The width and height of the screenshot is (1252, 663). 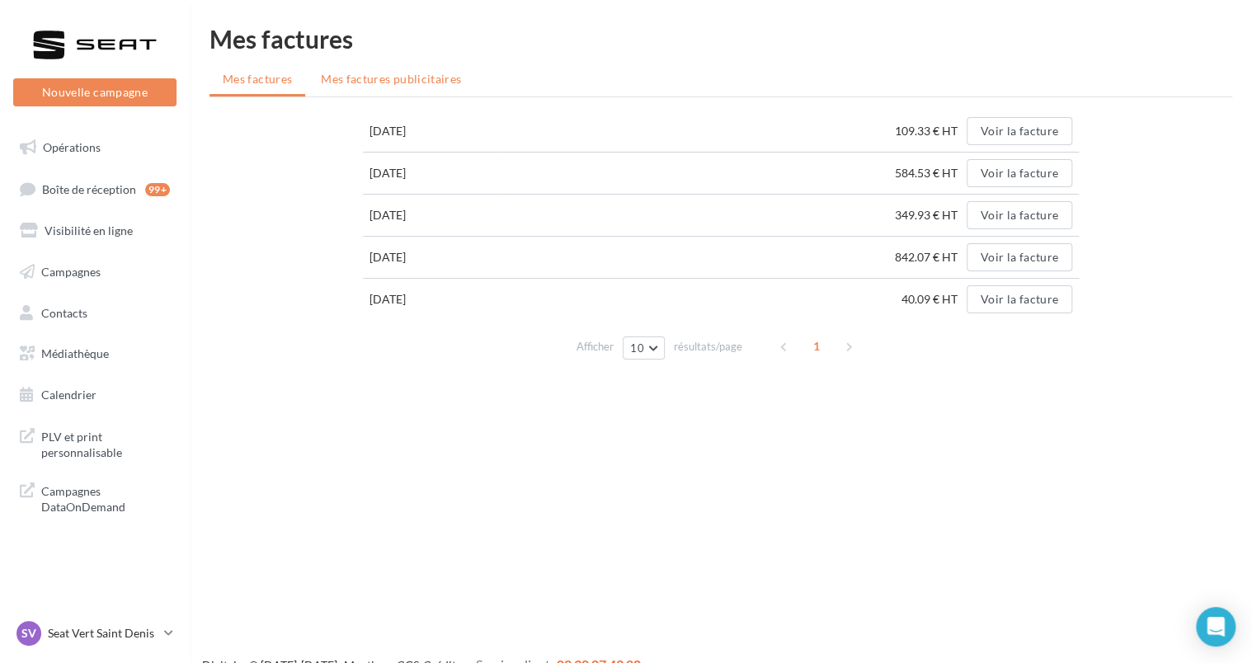 I want to click on span: 349.93 € HT, so click(x=930, y=214).